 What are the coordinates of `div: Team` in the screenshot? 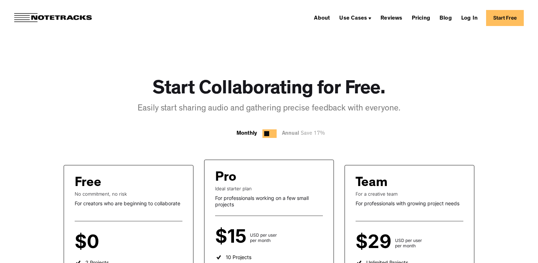 It's located at (372, 183).